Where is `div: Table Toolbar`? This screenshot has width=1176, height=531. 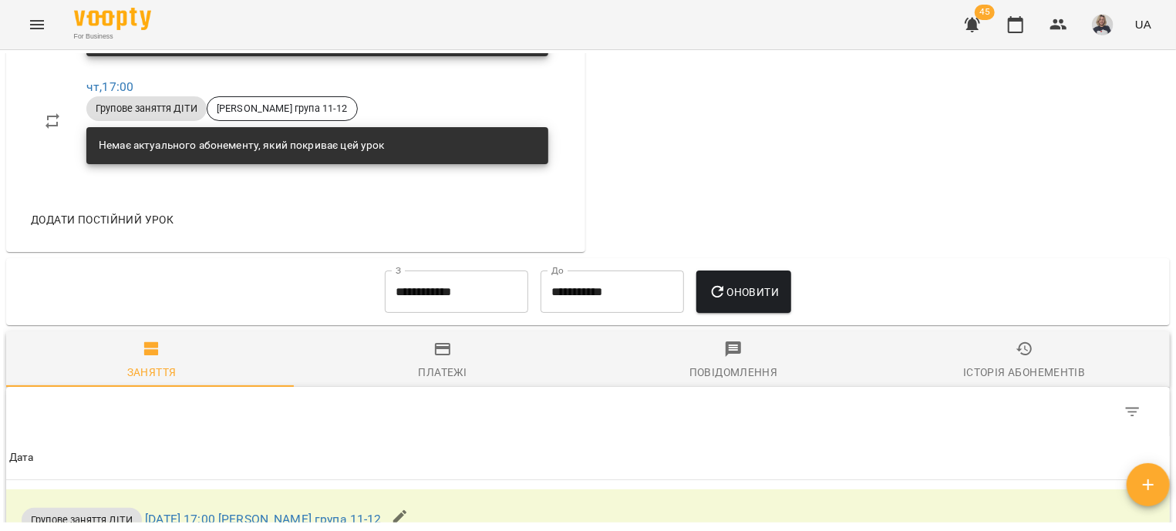 div: Table Toolbar is located at coordinates (588, 412).